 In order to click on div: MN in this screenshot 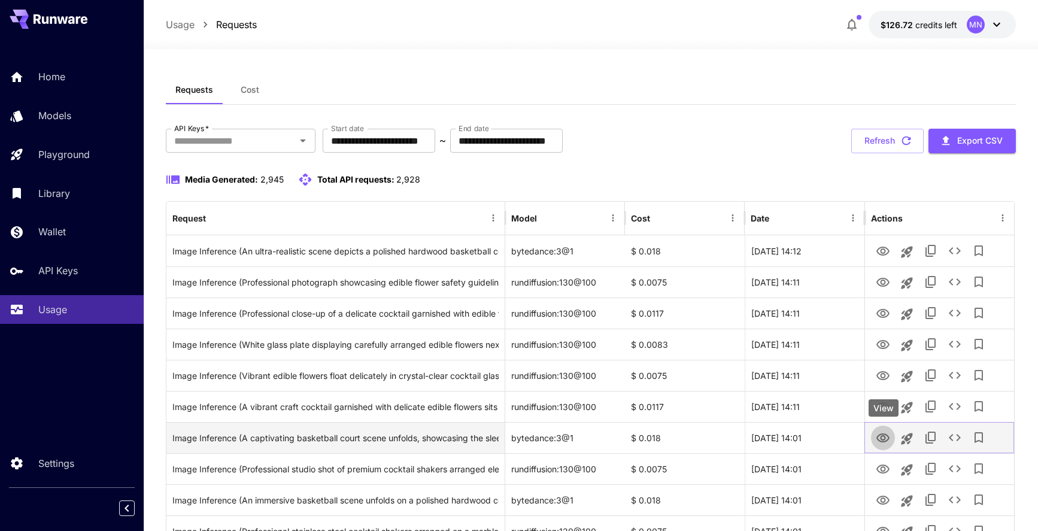, I will do `click(976, 25)`.